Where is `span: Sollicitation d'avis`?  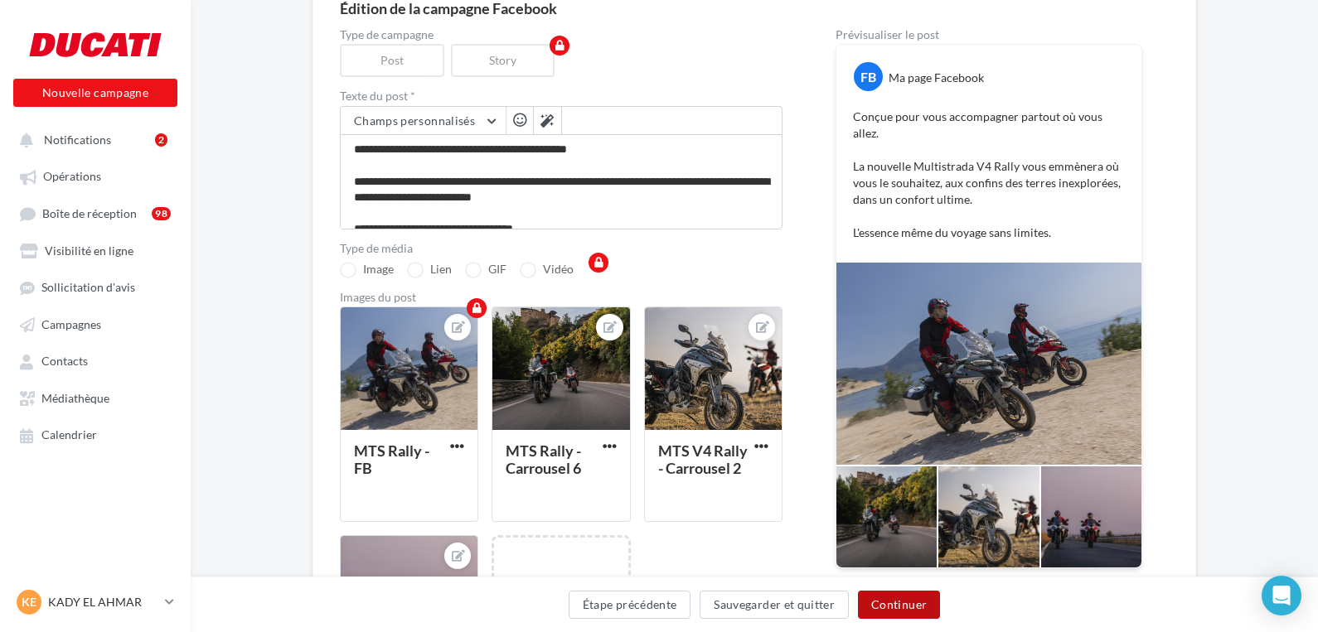
span: Sollicitation d'avis is located at coordinates (88, 288).